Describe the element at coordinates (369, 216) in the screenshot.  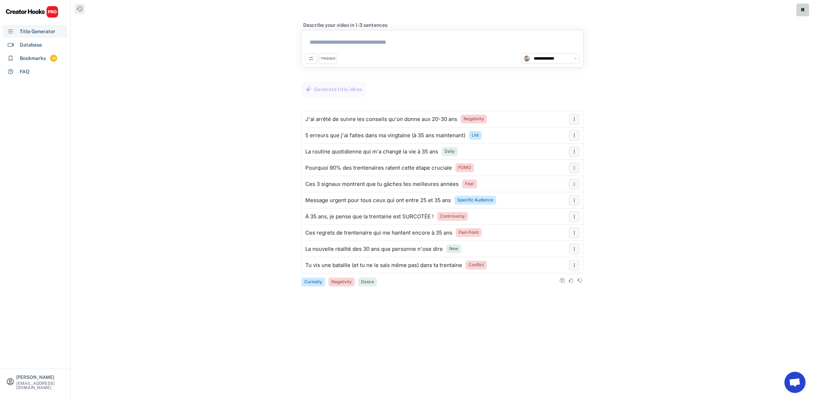
I see `div: À 35 ans, je pense que la trentaine est SURCOTÉE !` at that location.